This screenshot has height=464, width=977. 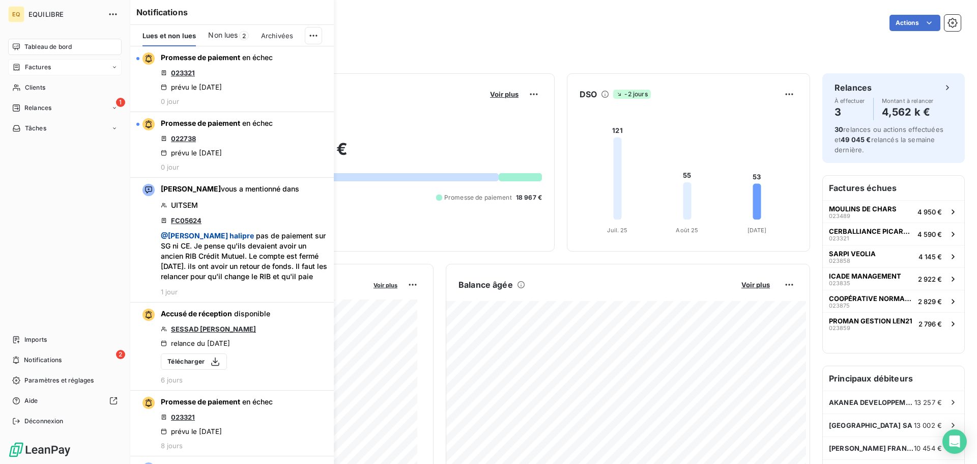 What do you see at coordinates (850, 101) in the screenshot?
I see `span: À effectuer` at bounding box center [850, 101].